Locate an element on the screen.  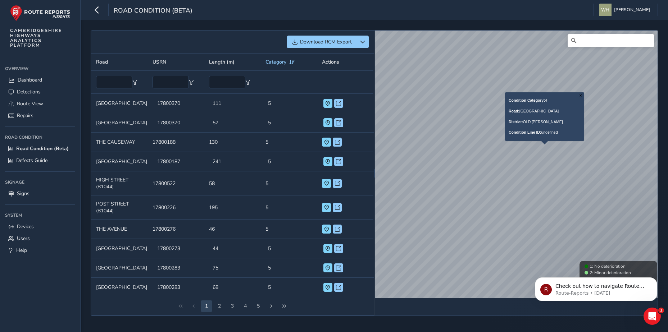
span: CAMBRIDGESHIRE HIGHWAYS ANALYTICS PLATFORM is located at coordinates (36, 38).